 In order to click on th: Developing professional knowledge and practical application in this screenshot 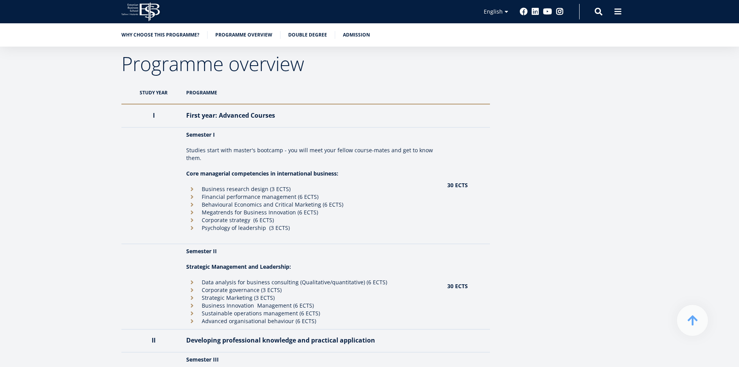, I will do `click(313, 340)`.